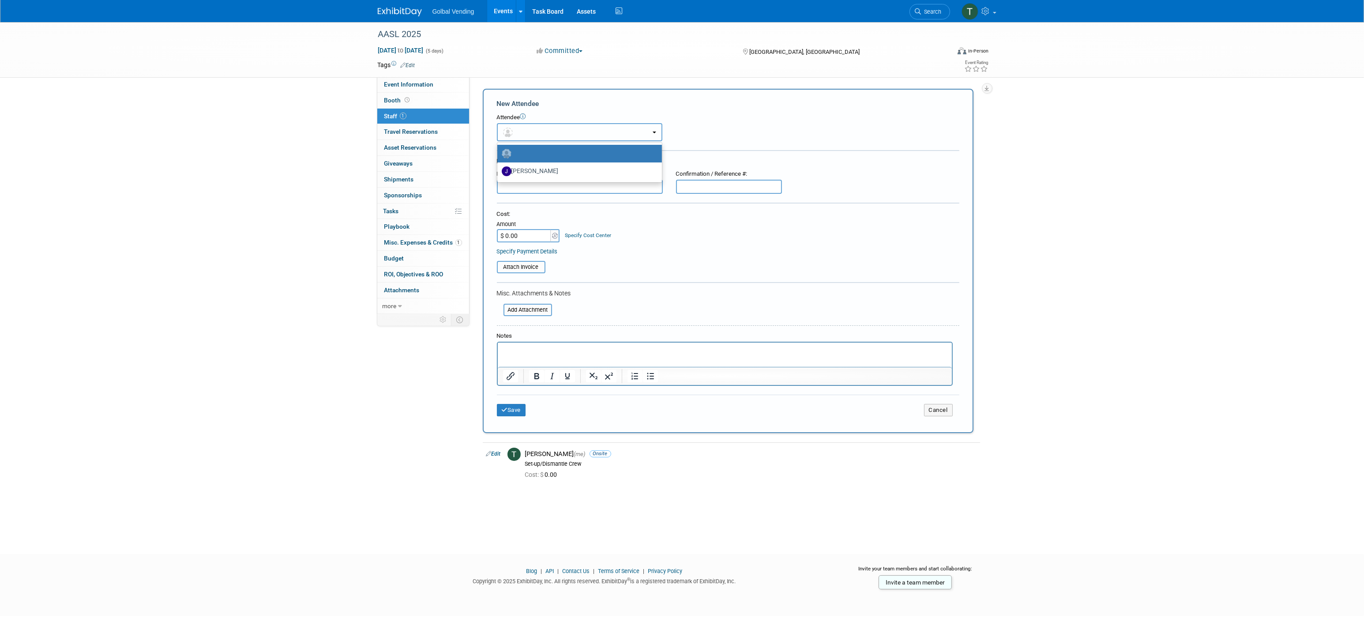 The image size is (1364, 630). I want to click on img: Todd Ulm, so click(970, 11).